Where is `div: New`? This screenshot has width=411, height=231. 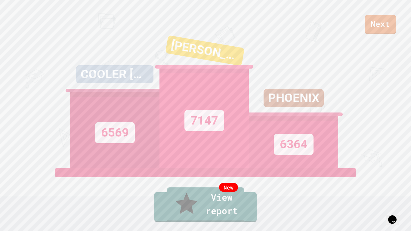
div: New is located at coordinates (228, 187).